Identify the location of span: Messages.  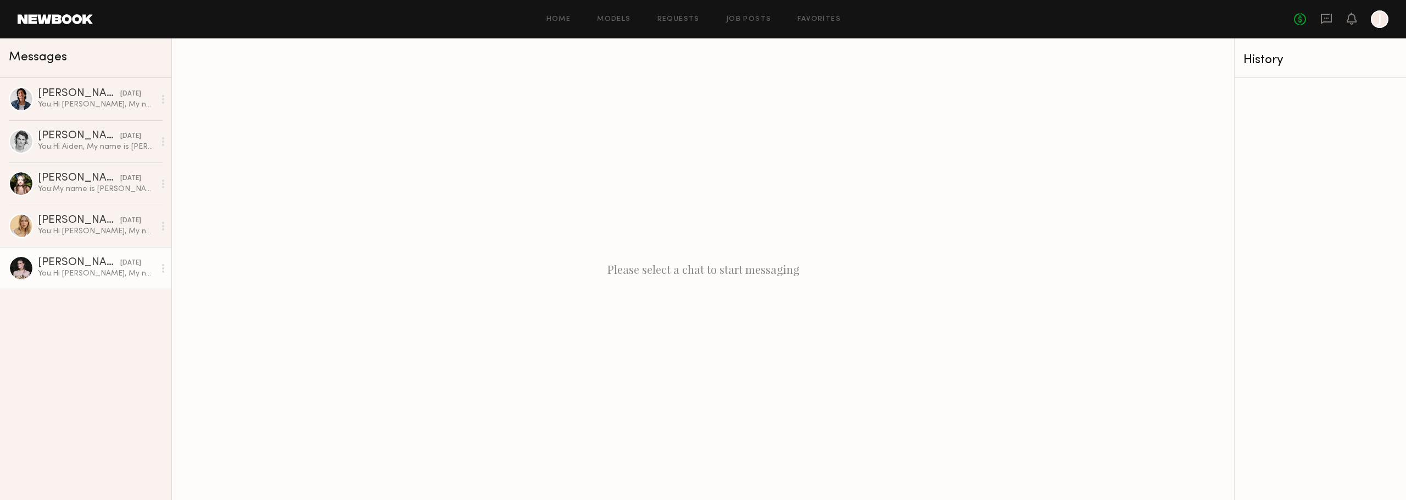
(38, 57).